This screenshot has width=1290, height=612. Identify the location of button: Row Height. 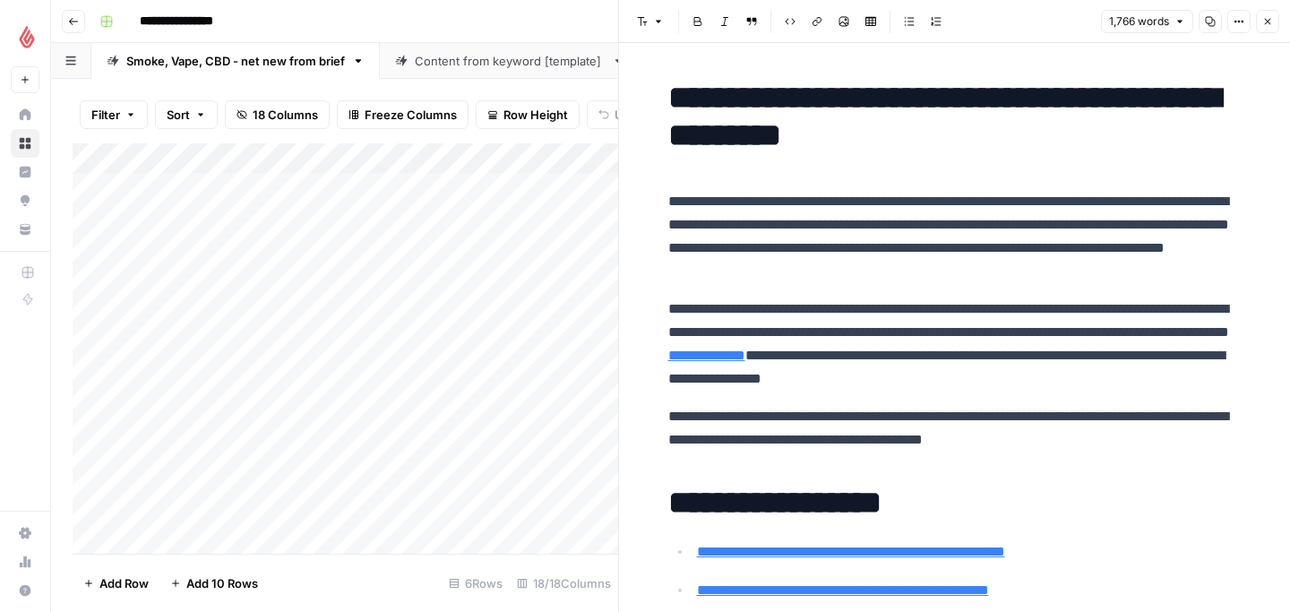
(528, 115).